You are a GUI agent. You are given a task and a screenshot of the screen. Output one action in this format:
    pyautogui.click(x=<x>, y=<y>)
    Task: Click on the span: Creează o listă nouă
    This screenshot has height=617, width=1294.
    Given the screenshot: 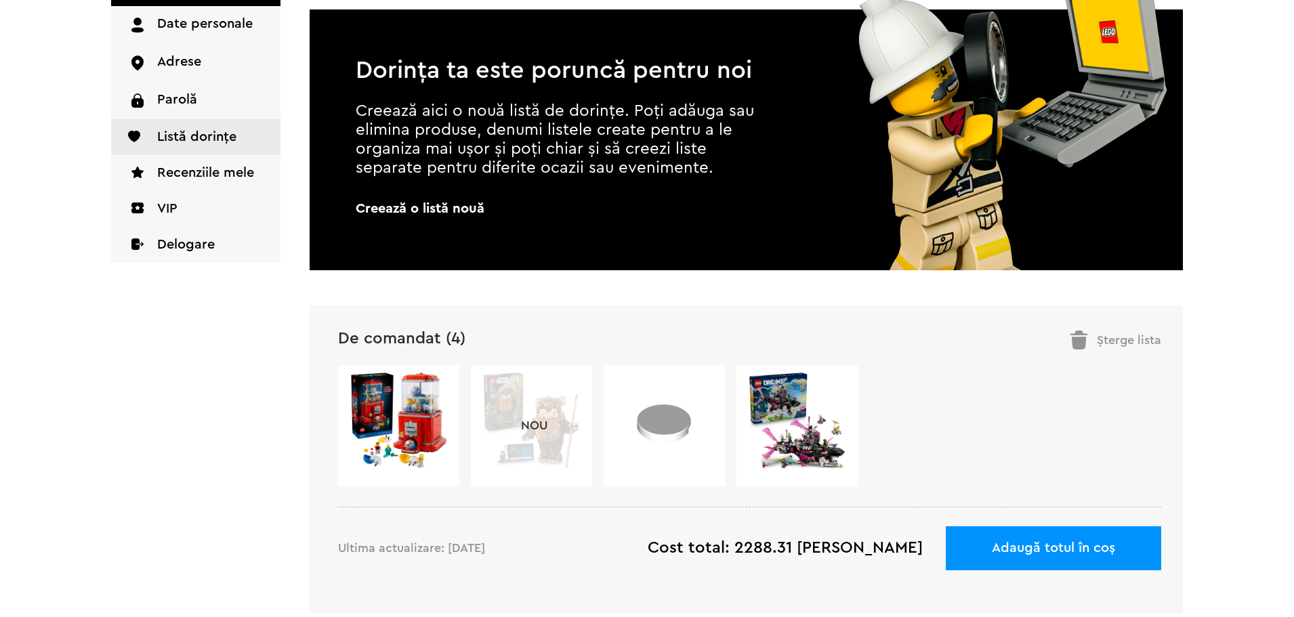 What is the action you would take?
    pyautogui.click(x=557, y=209)
    